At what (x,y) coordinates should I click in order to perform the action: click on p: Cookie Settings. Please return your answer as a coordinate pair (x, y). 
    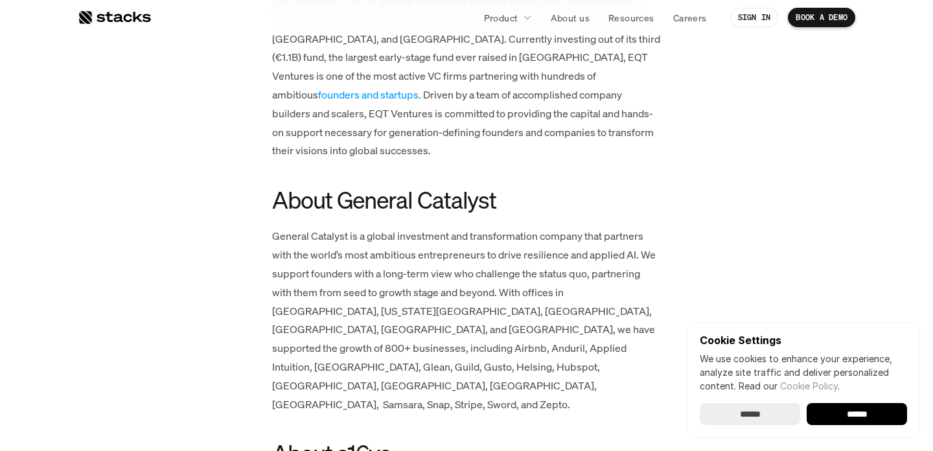
    Looking at the image, I should click on (803, 340).